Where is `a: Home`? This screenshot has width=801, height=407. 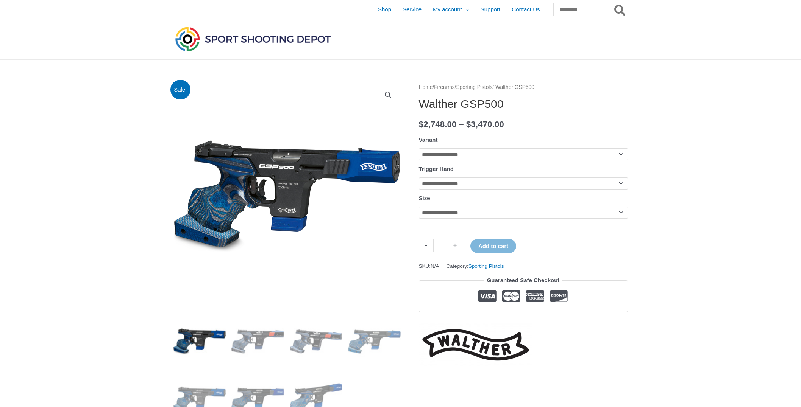 a: Home is located at coordinates (426, 87).